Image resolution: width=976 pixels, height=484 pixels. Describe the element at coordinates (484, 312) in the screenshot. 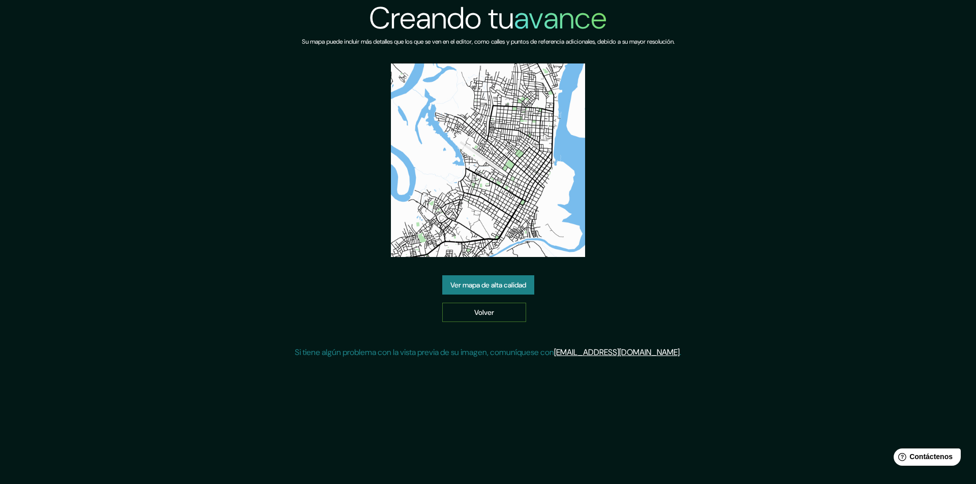

I see `a: Volver` at that location.